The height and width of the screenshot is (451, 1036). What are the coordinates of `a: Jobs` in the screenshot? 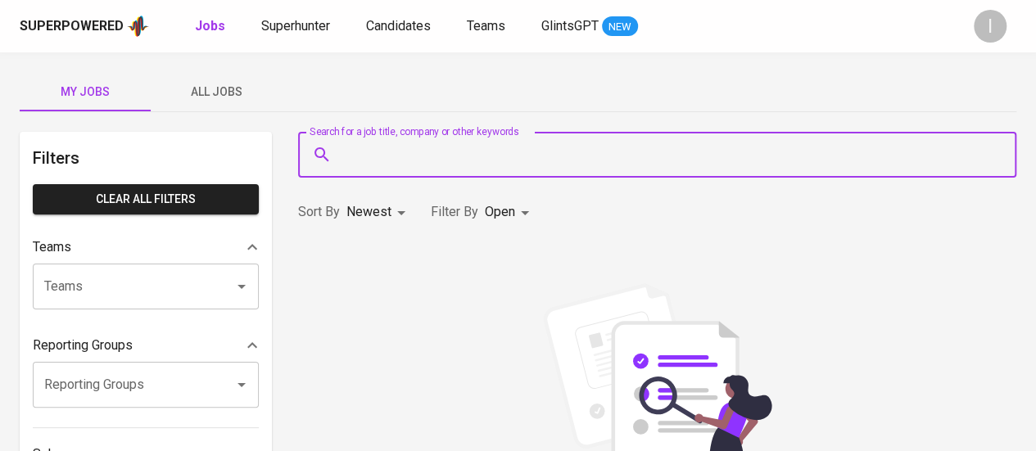 It's located at (211, 26).